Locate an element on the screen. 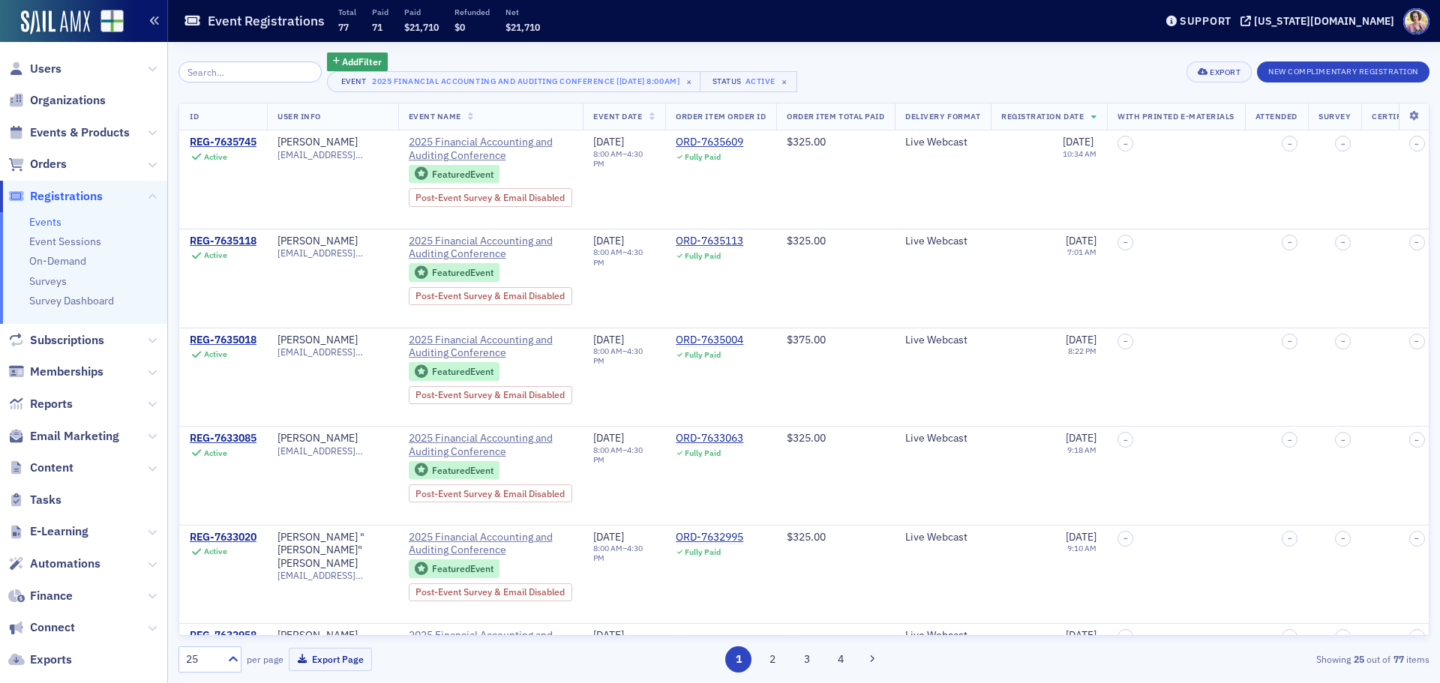 The height and width of the screenshot is (683, 1440). time: 7:01 AM is located at coordinates (1082, 252).